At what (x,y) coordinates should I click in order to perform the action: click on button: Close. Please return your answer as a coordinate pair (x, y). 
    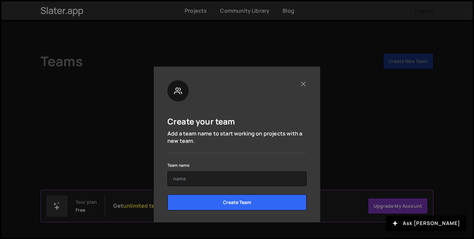
    Looking at the image, I should click on (303, 84).